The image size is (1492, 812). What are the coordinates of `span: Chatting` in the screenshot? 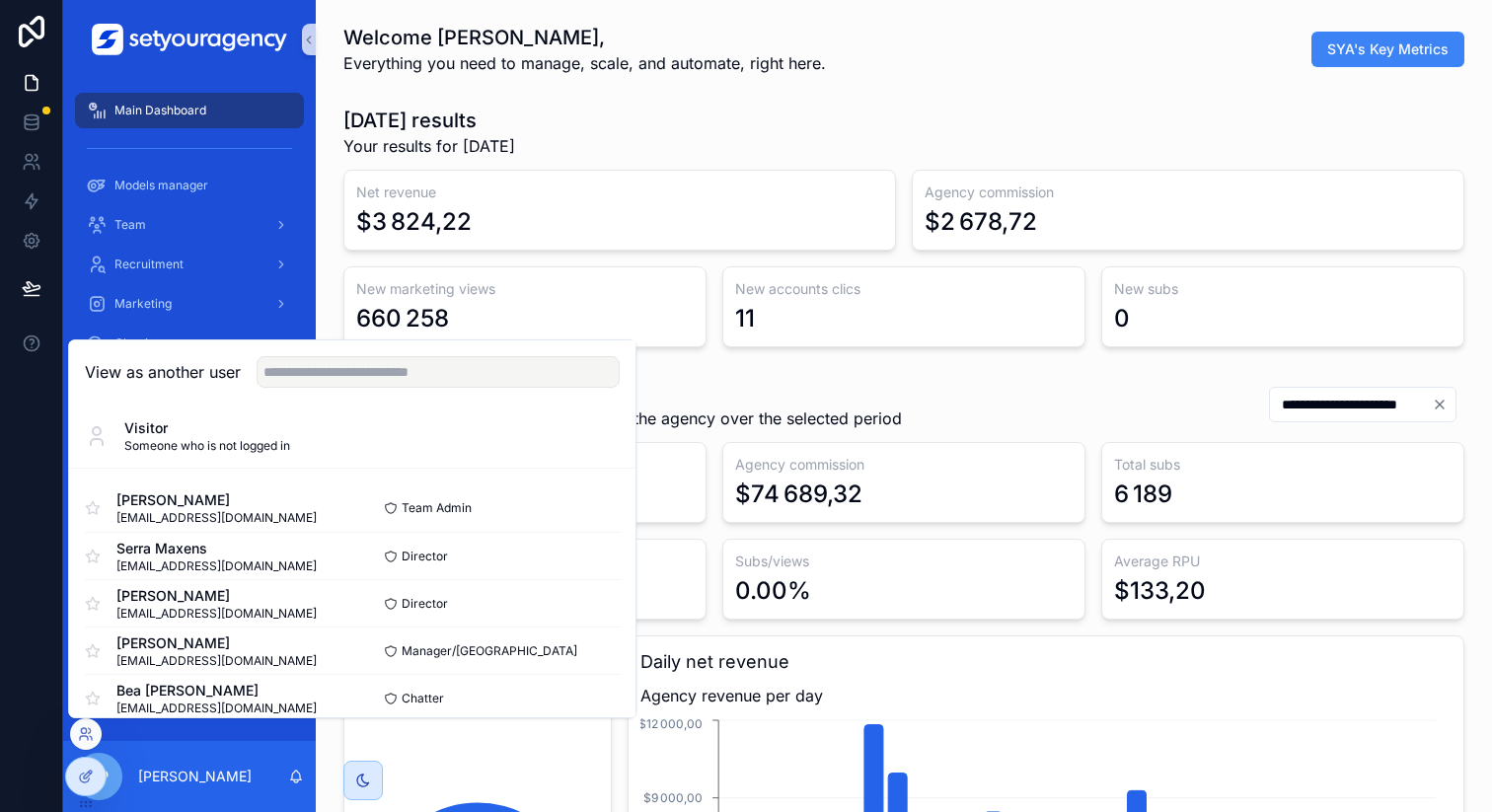 It's located at (138, 344).